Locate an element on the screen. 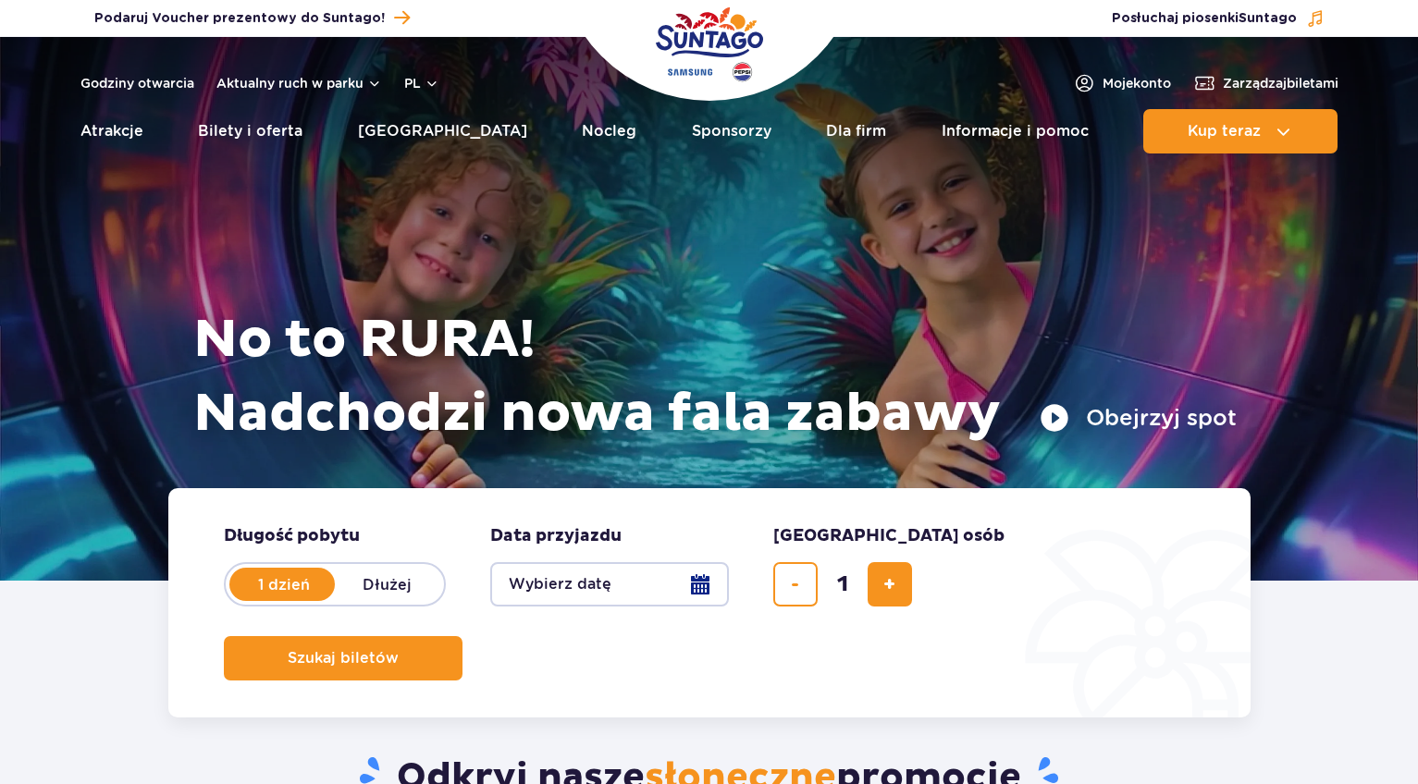 This screenshot has height=784, width=1418. button: Kup teraz is located at coordinates (1240, 131).